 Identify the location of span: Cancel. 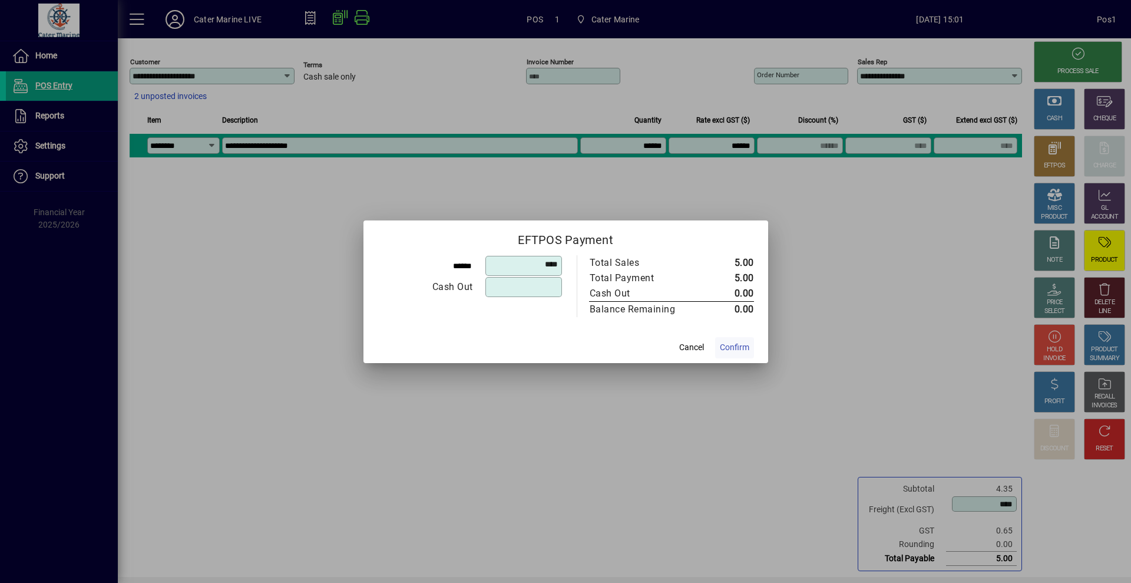
(692, 347).